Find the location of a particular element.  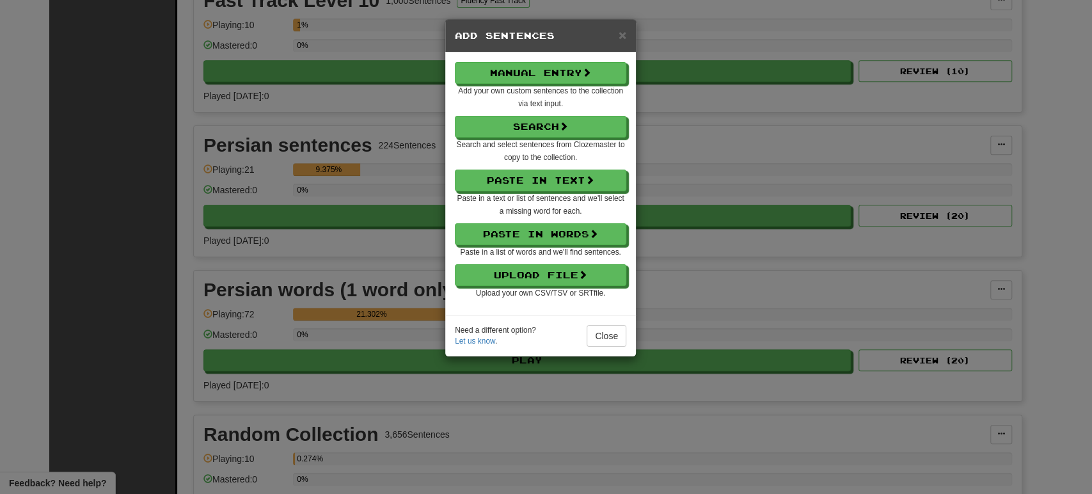

button: Paste in Text is located at coordinates (541, 180).